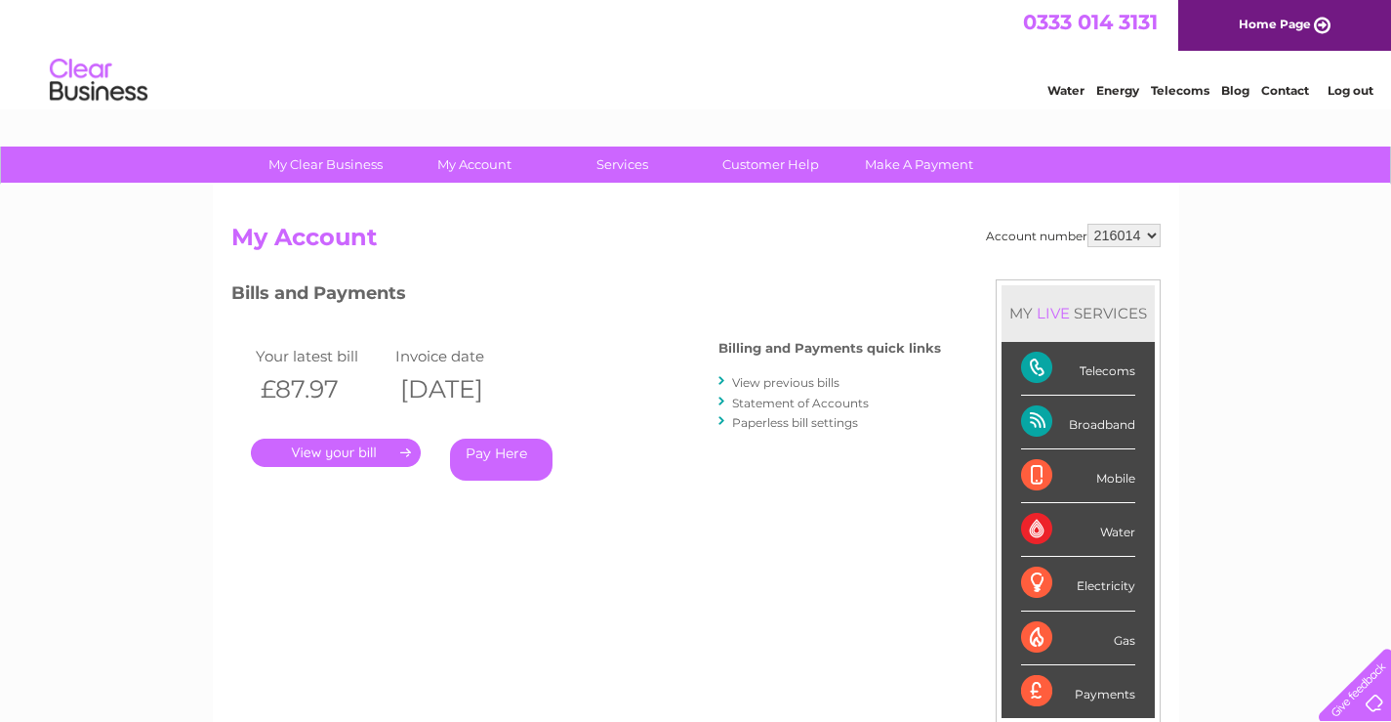 Image resolution: width=1391 pixels, height=722 pixels. What do you see at coordinates (99, 80) in the screenshot?
I see `img: logo.png` at bounding box center [99, 80].